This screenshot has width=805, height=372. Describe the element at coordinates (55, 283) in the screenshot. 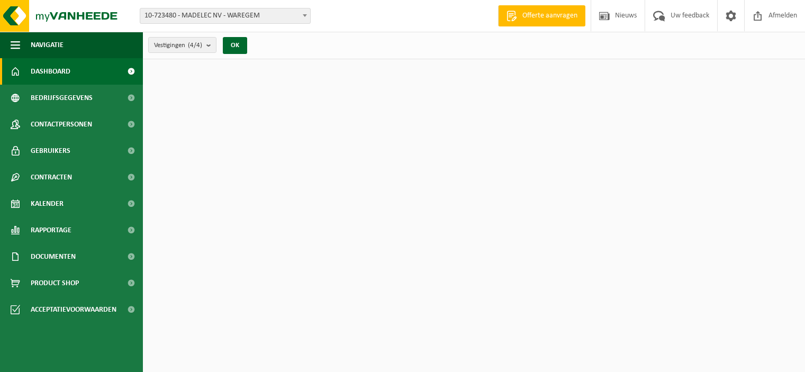

I see `span: Product Shop` at that location.